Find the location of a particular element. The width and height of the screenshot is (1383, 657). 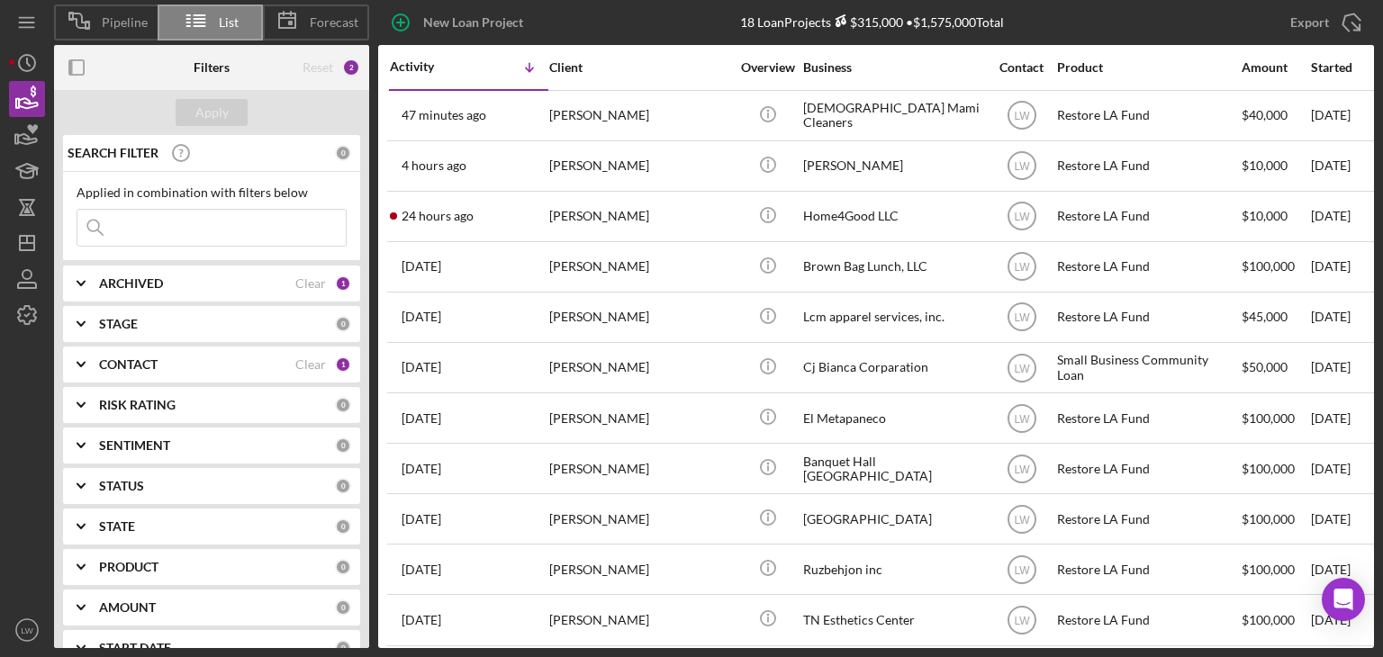

span: Forecast is located at coordinates (334, 23).